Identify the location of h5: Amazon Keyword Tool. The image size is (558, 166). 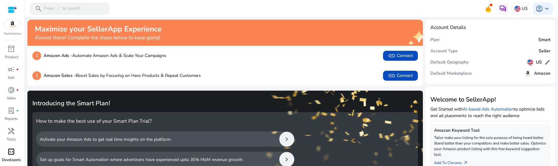
(490, 130).